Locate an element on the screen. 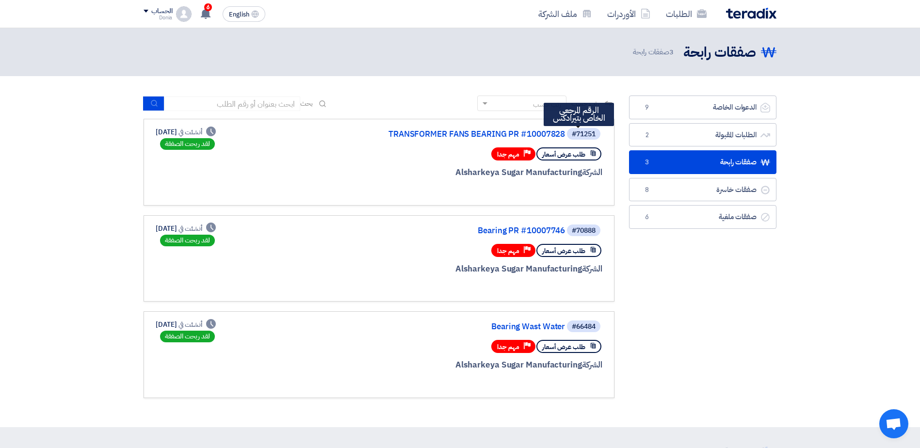 This screenshot has height=448, width=920. a: الدعوات الخاصة9 is located at coordinates (703, 107).